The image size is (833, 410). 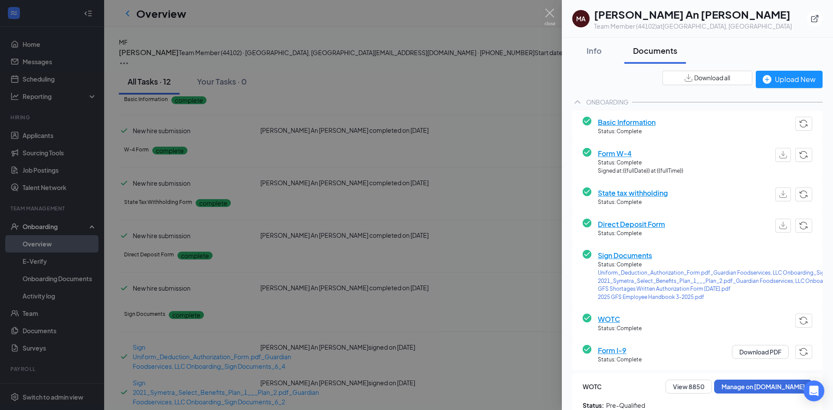 What do you see at coordinates (712, 78) in the screenshot?
I see `span: Download all` at bounding box center [712, 78].